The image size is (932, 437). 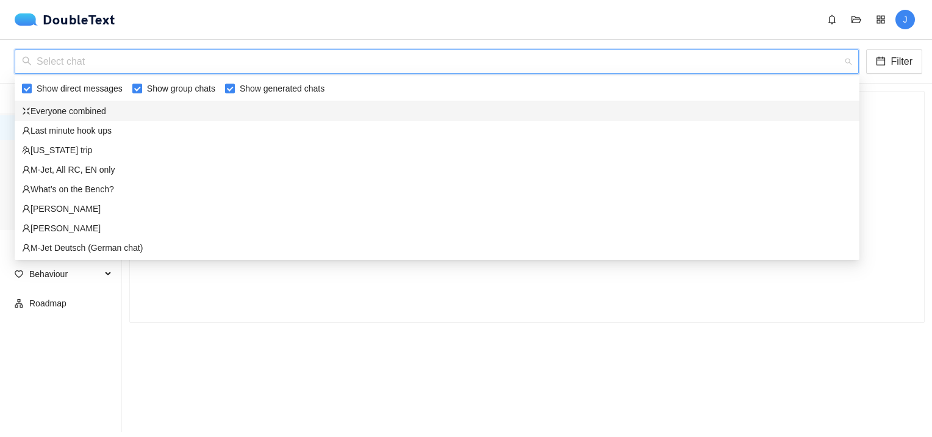 What do you see at coordinates (65, 20) in the screenshot?
I see `div: DoubleText` at bounding box center [65, 20].